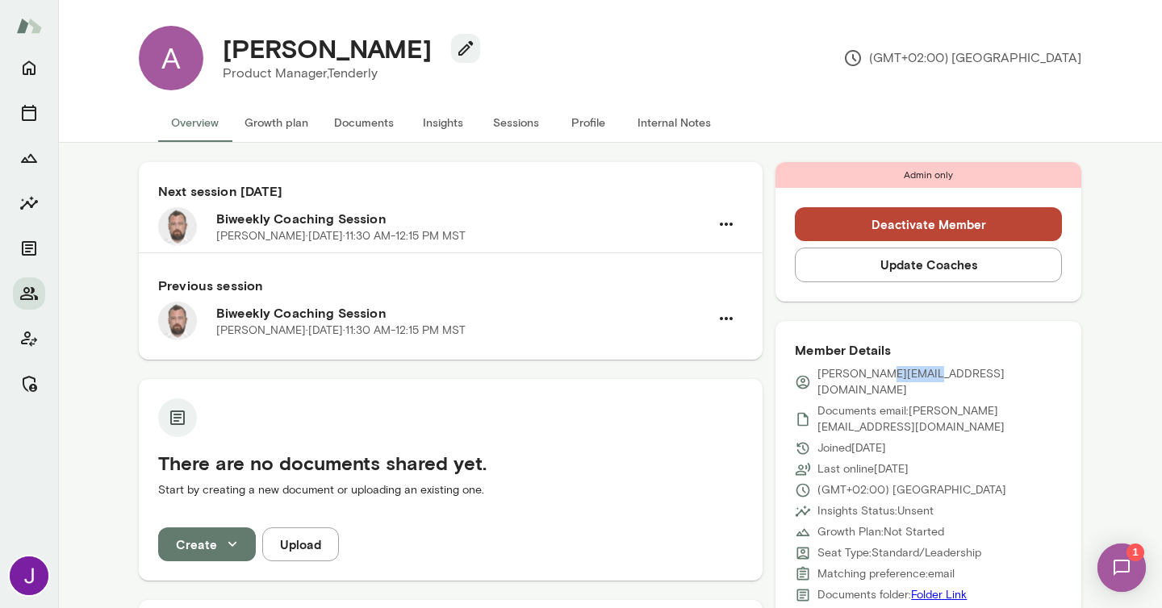 The width and height of the screenshot is (1162, 608). Describe the element at coordinates (928, 224) in the screenshot. I see `button: Deactivate Member` at that location.